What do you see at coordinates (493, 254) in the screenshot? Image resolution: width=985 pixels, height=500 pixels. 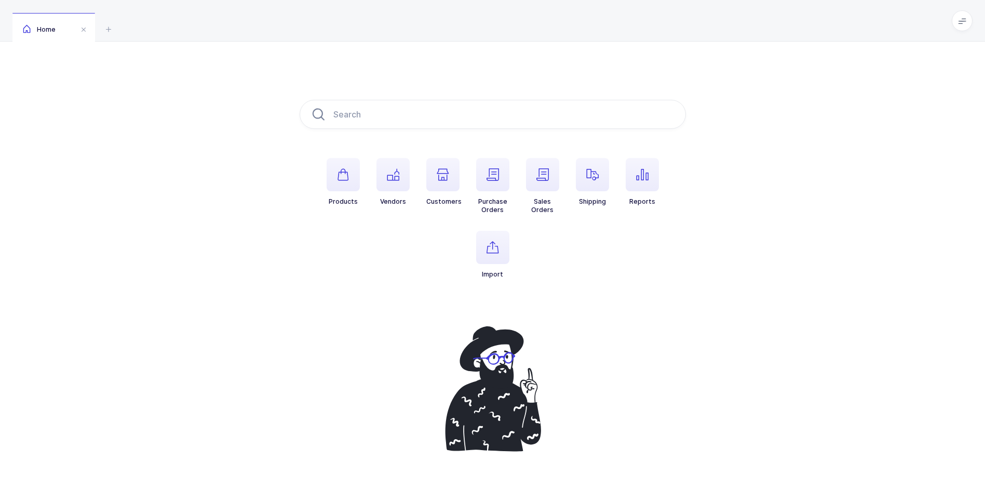 I see `button: Import` at bounding box center [493, 254].